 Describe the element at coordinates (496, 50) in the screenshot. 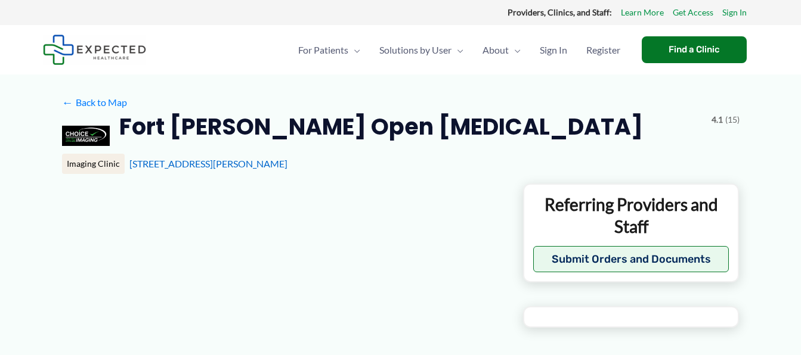

I see `span: About` at that location.